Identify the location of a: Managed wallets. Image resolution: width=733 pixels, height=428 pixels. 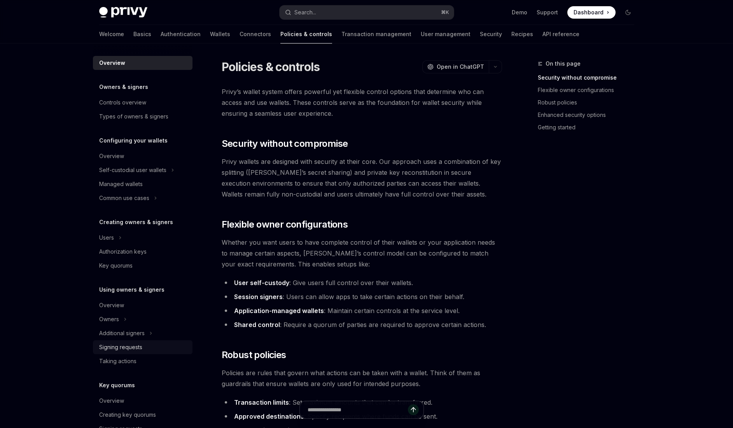
(143, 184).